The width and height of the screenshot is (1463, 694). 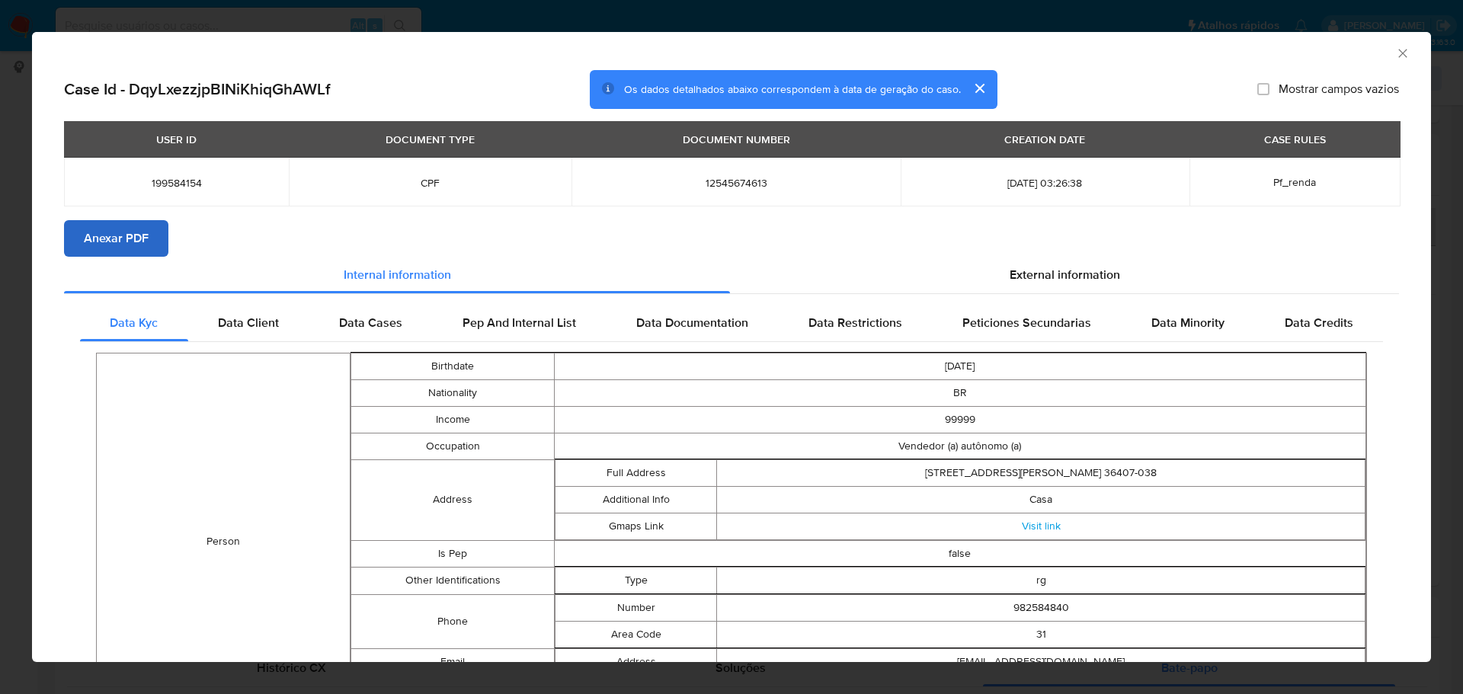 I want to click on span: Data Kyc, so click(x=133, y=322).